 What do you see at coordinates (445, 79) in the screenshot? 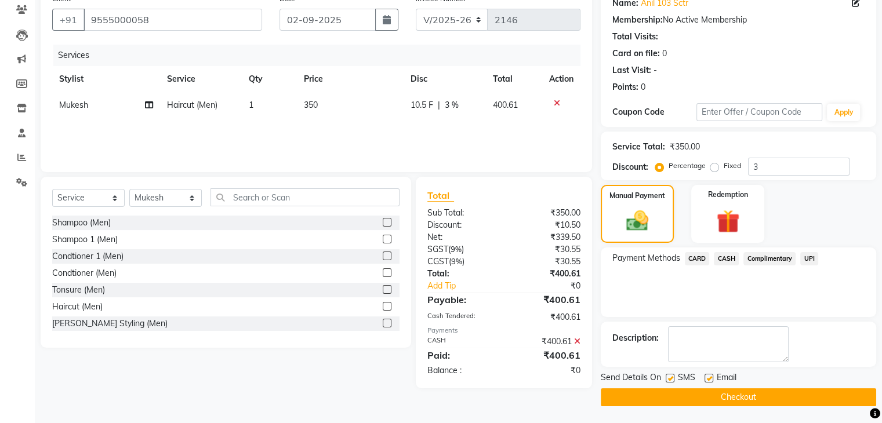
I see `th: Disc` at bounding box center [445, 79].